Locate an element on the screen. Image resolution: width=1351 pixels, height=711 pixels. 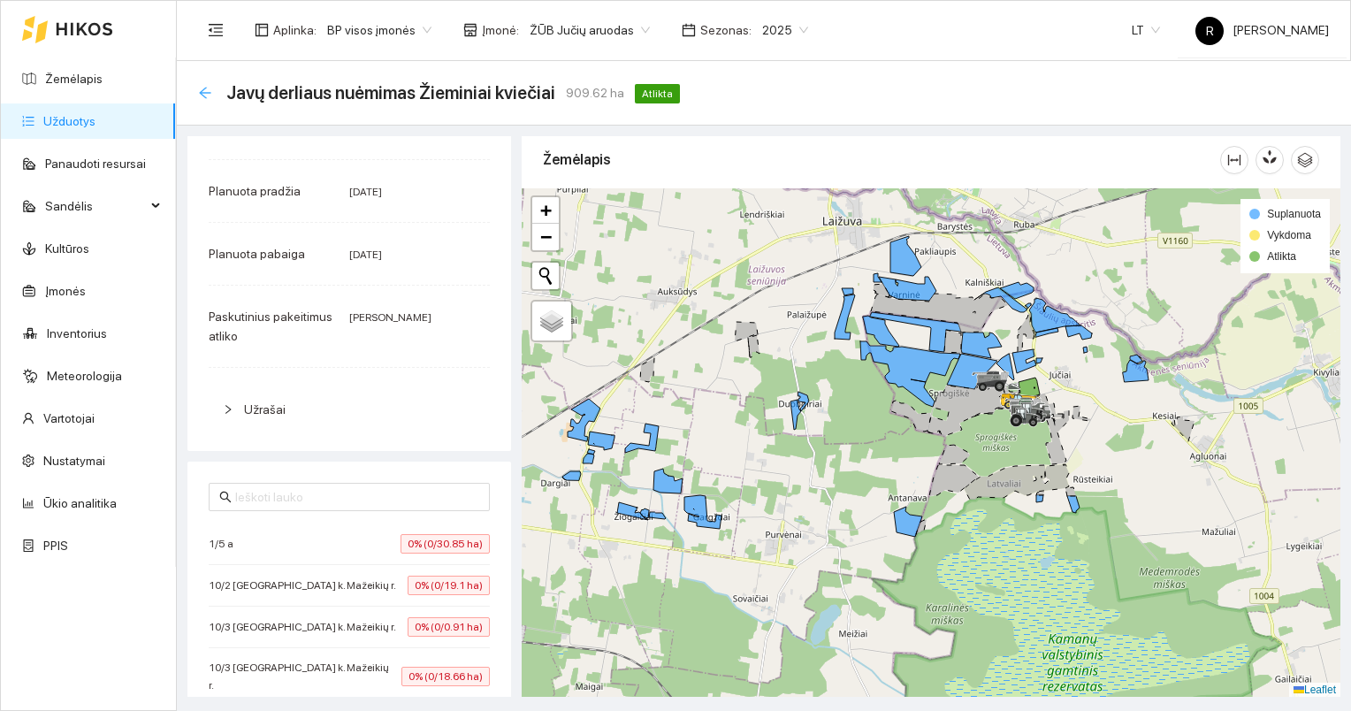
span: shop is located at coordinates (470, 30).